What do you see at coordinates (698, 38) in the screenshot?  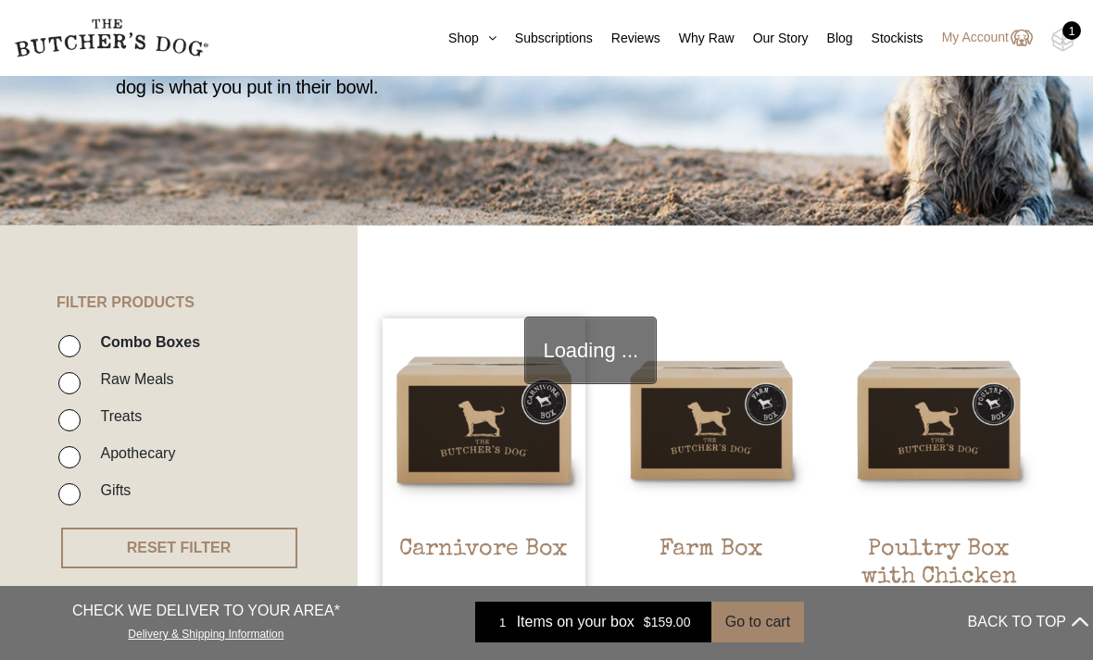 I see `a: Why Raw` at bounding box center [698, 38].